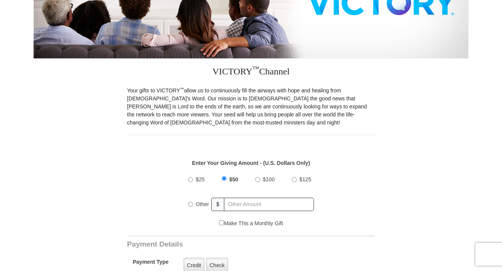  What do you see at coordinates (269, 179) in the screenshot?
I see `span: $100` at bounding box center [269, 179].